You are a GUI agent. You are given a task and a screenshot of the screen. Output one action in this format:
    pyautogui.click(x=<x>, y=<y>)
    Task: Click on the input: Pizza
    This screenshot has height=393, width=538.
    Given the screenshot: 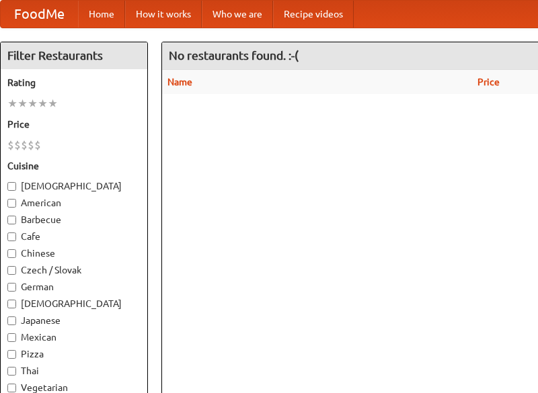 What is the action you would take?
    pyautogui.click(x=11, y=354)
    